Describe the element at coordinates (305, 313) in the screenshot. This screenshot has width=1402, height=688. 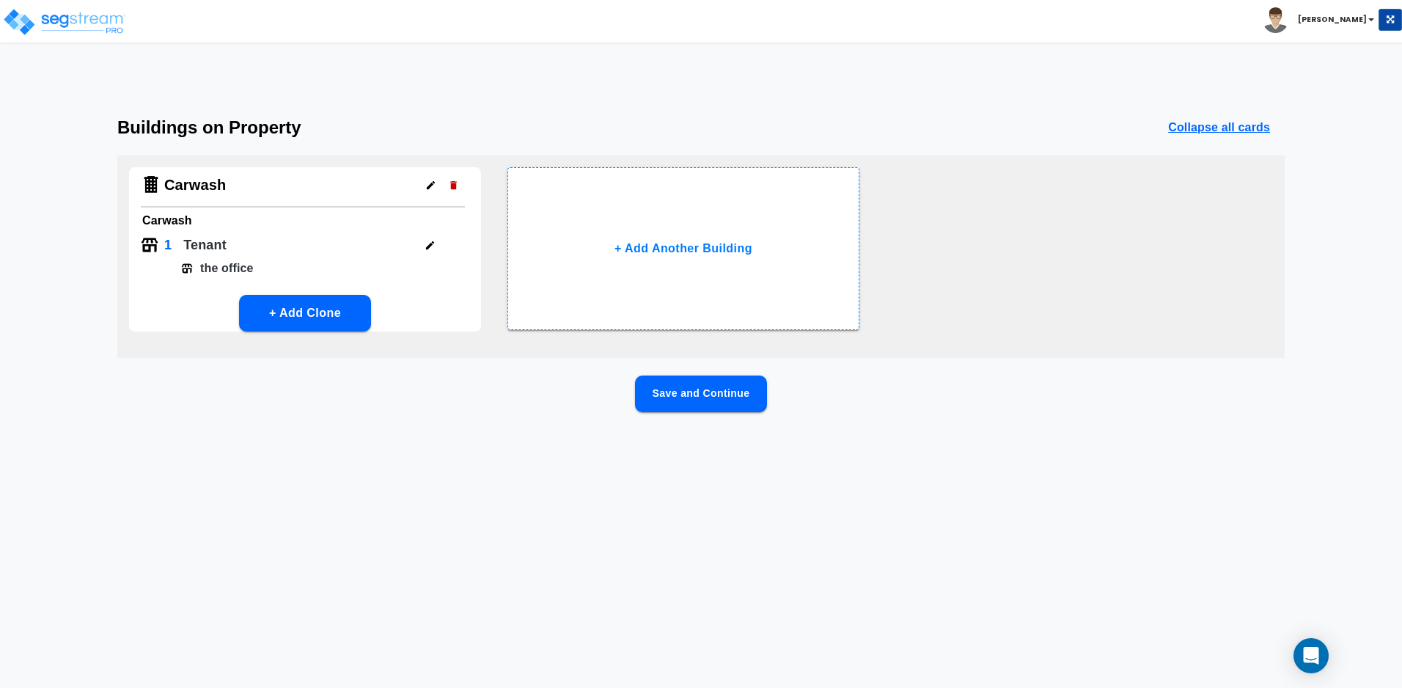
I see `button: + Add Clone` at that location.